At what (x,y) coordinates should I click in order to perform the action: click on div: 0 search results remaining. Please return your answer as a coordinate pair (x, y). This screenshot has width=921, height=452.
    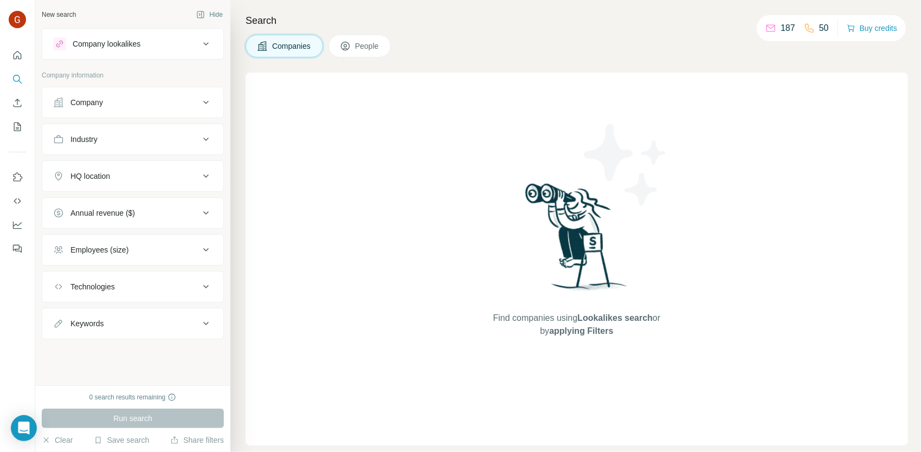
    Looking at the image, I should click on (133, 397).